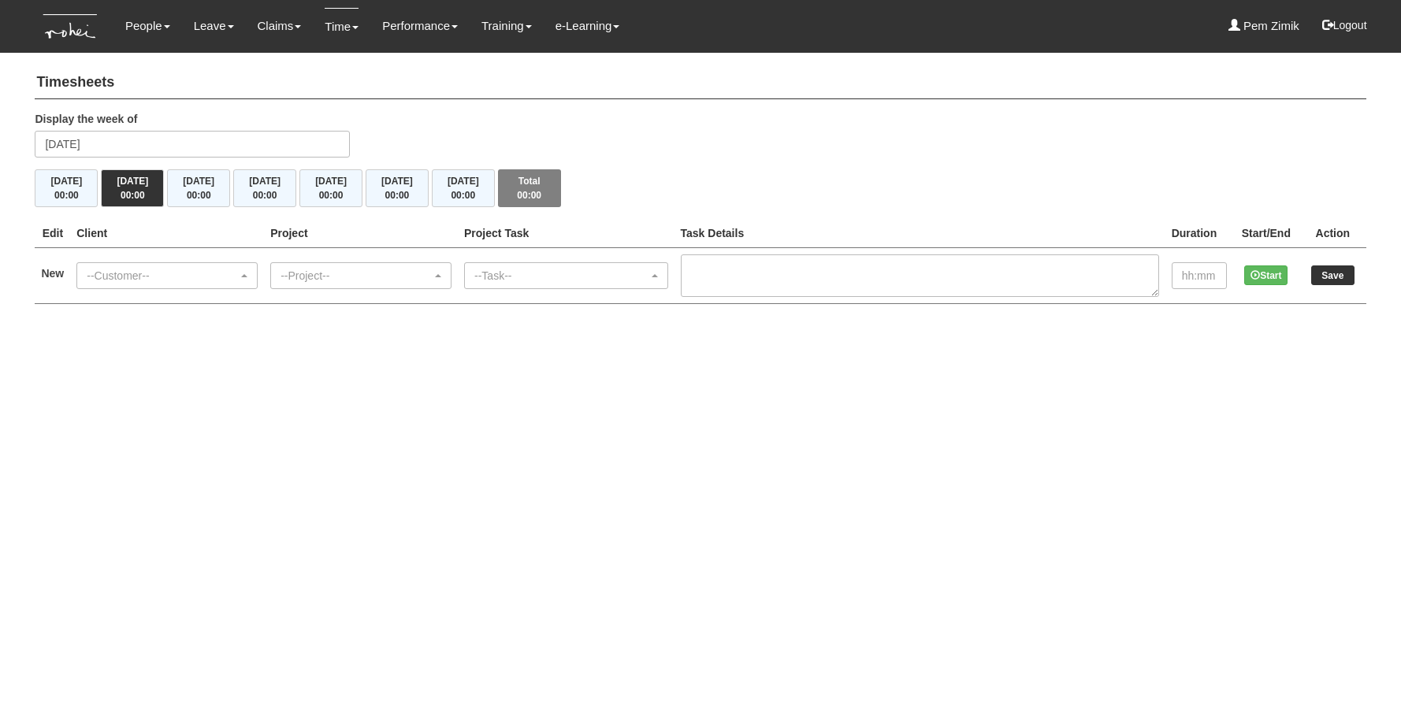 The width and height of the screenshot is (1401, 712). Describe the element at coordinates (1332, 275) in the screenshot. I see `input: Save` at that location.